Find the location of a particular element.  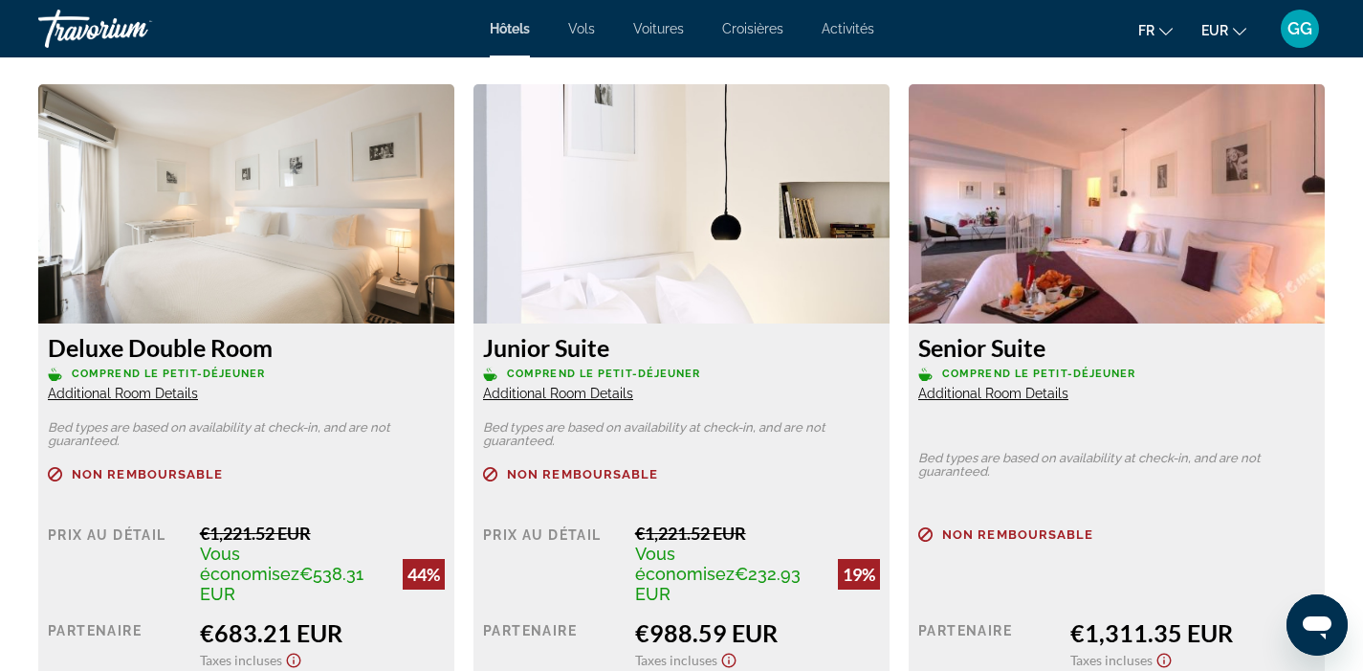

a: Voitures is located at coordinates (658, 29).